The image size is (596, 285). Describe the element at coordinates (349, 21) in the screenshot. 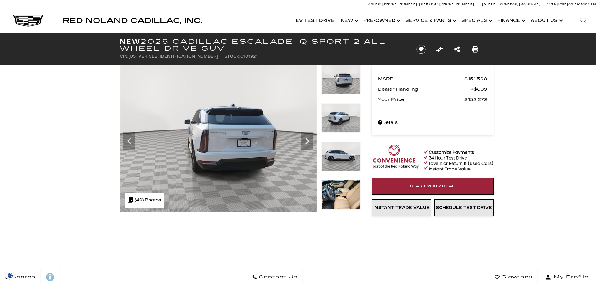

I see `a: New` at that location.